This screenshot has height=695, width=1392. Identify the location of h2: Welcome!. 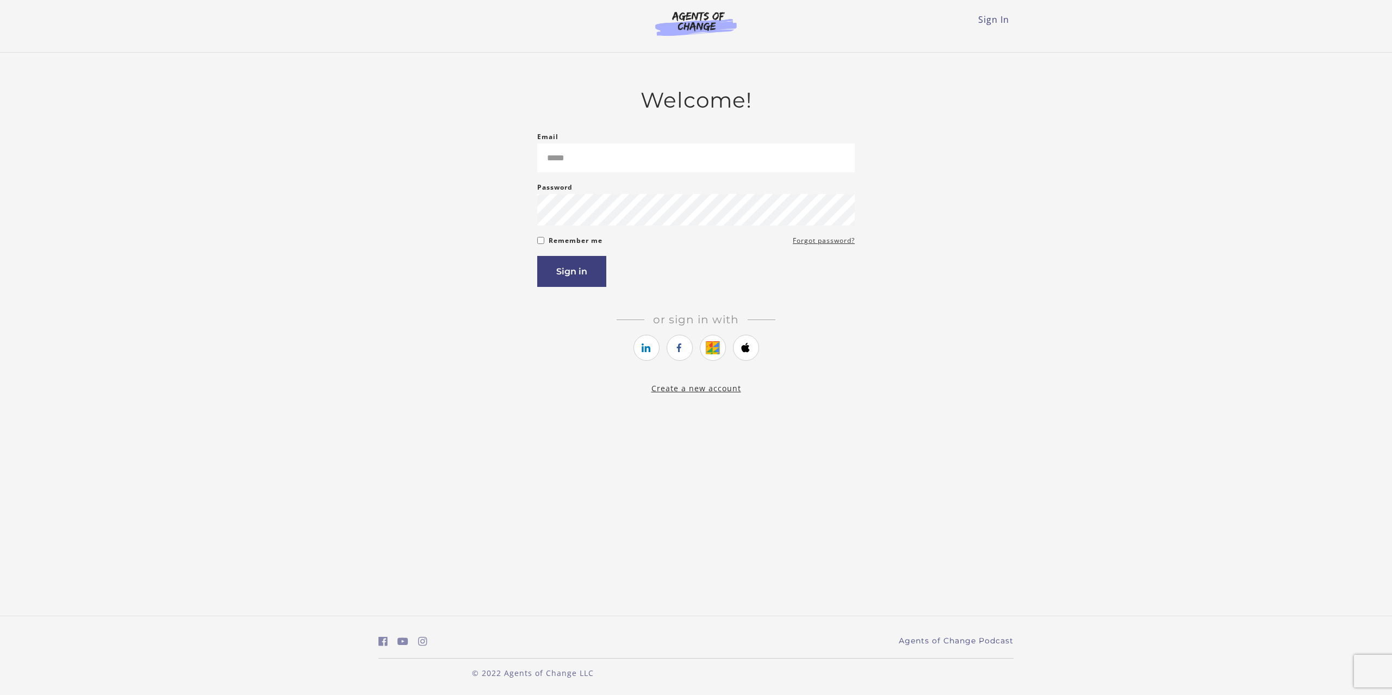
(696, 100).